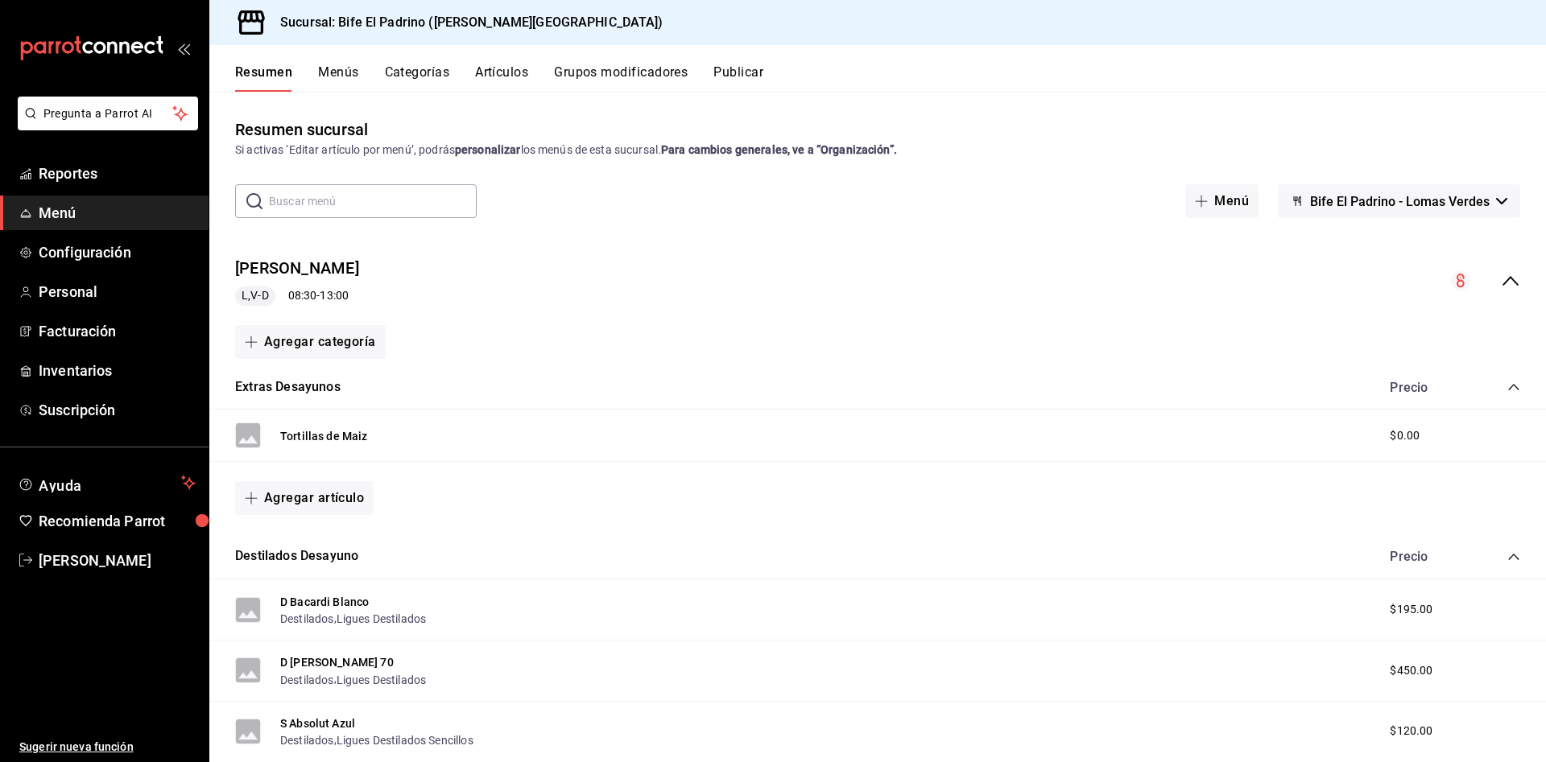 The height and width of the screenshot is (762, 1546). I want to click on span: Bife El Padrino - Lomas Verdes, so click(1399, 201).